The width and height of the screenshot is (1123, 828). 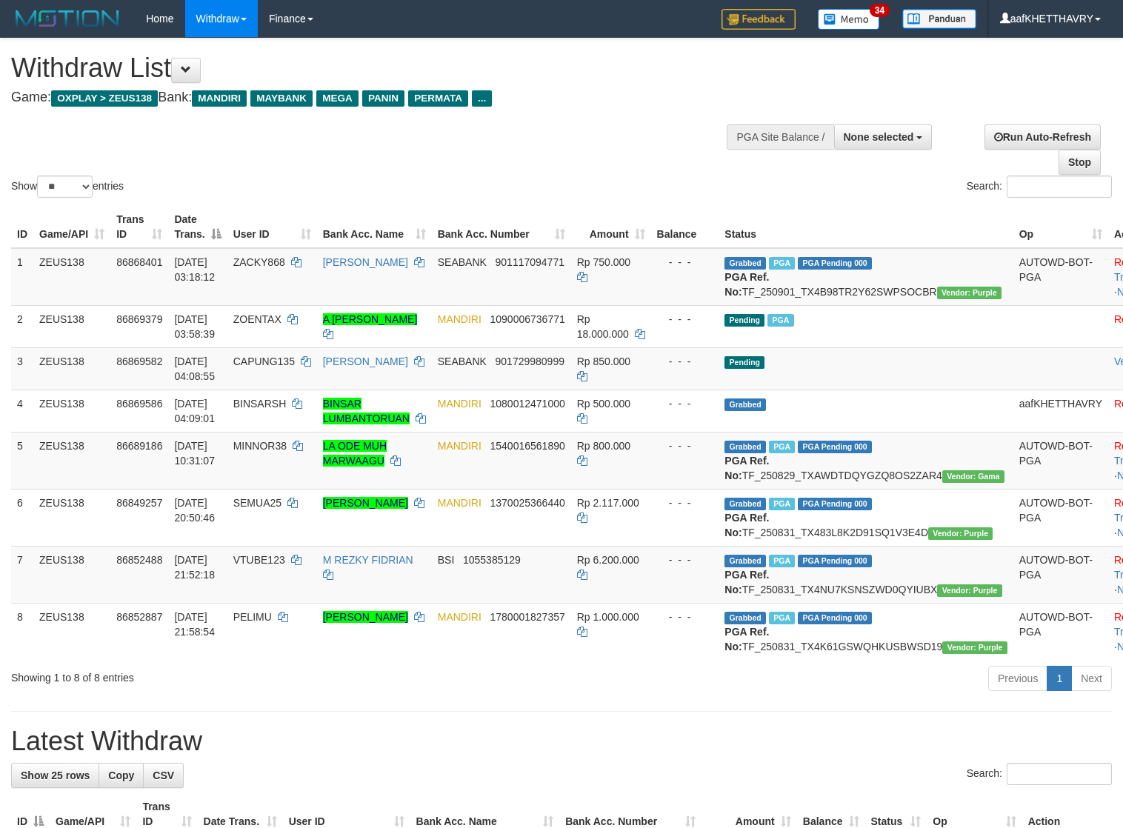 I want to click on span: CAPUNG135, so click(x=264, y=361).